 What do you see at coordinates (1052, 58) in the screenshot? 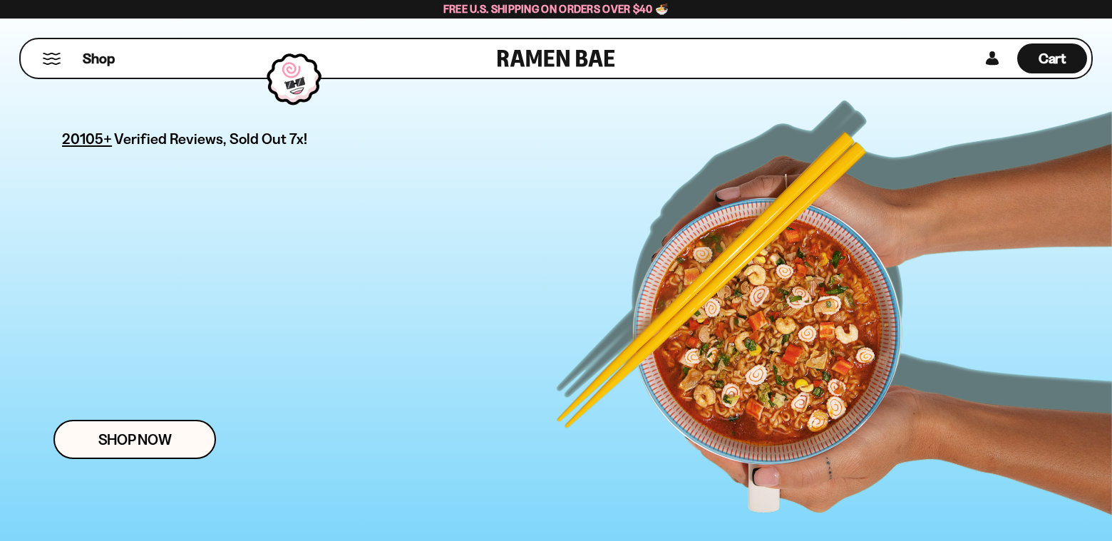
I see `a: Cart` at bounding box center [1052, 58].